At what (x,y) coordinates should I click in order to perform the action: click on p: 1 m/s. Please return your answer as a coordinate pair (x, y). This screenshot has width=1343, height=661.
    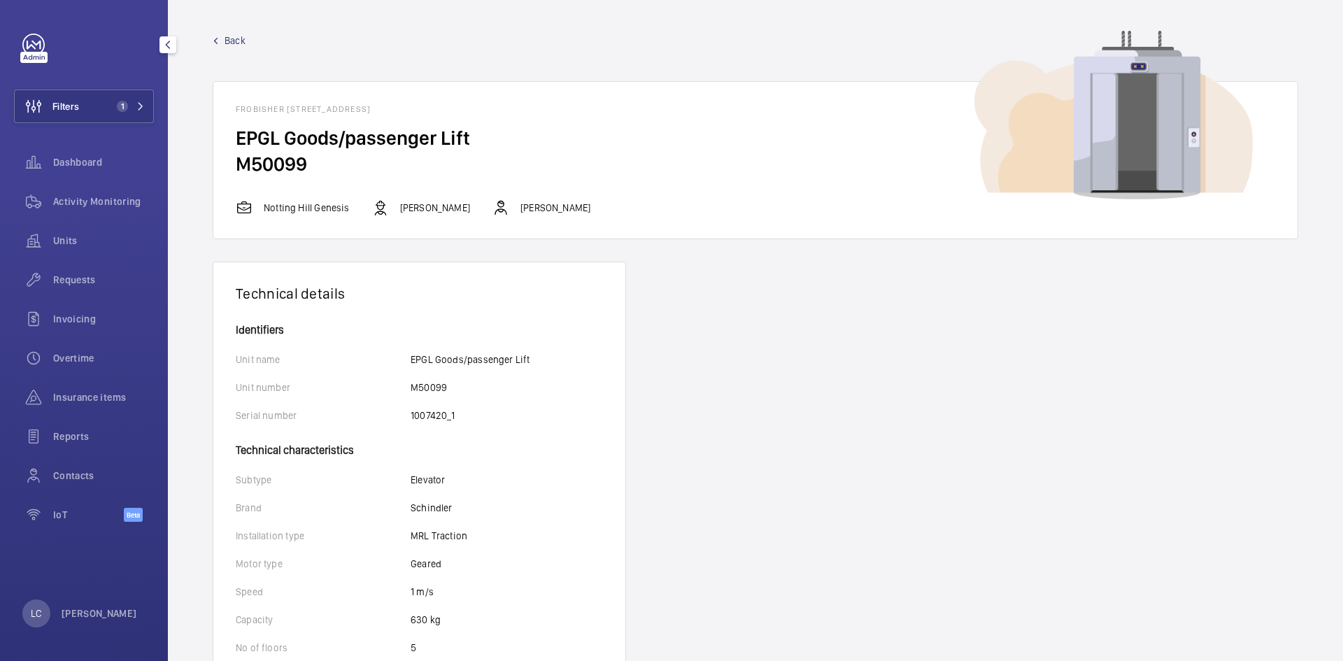
    Looking at the image, I should click on (422, 592).